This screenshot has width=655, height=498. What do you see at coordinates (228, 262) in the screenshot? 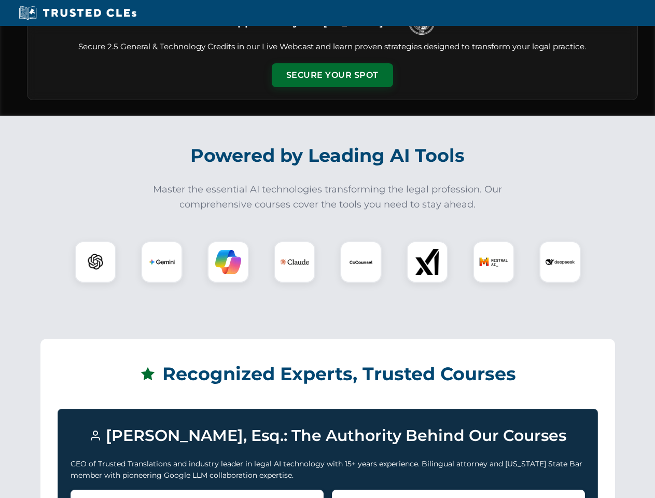
I see `img: Copilot Logo` at bounding box center [228, 262].